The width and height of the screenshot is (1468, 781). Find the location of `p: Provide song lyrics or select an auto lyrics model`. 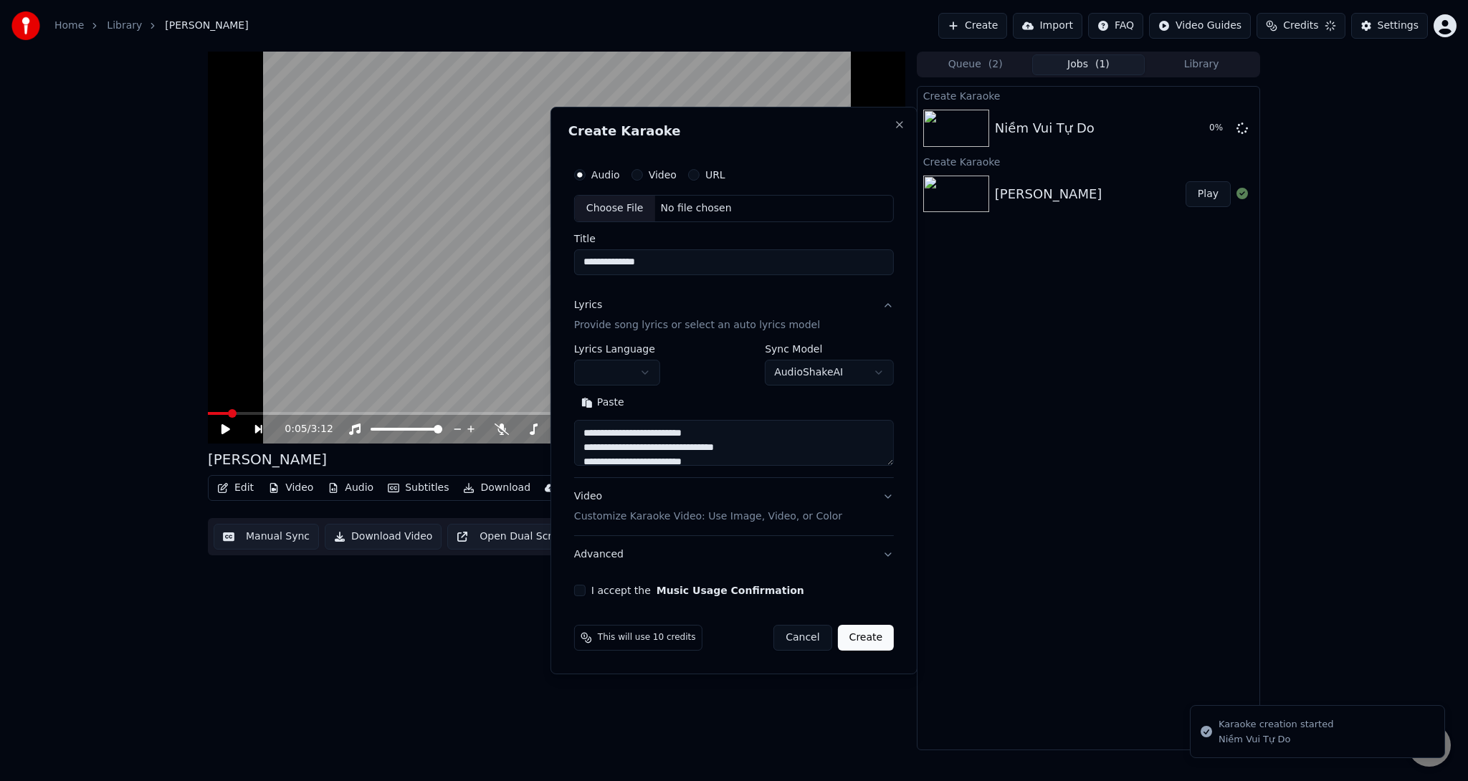

p: Provide song lyrics or select an auto lyrics model is located at coordinates (697, 325).